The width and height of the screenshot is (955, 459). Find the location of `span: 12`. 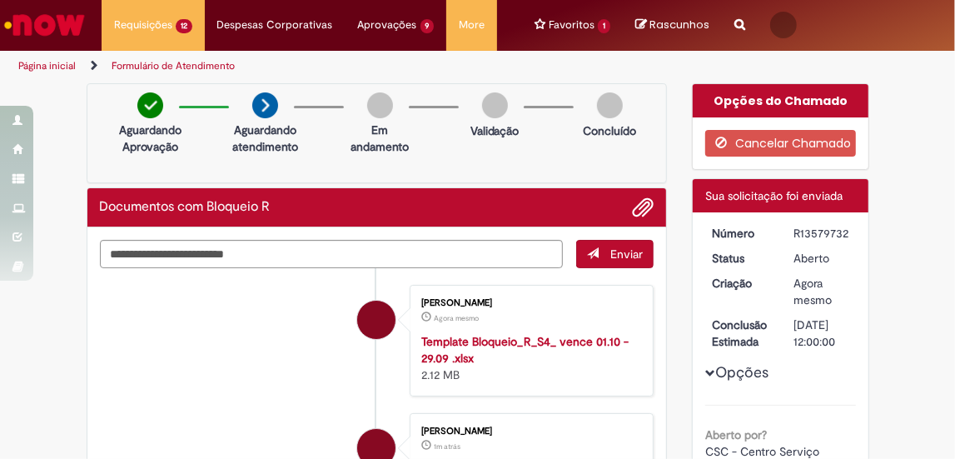

span: 12 is located at coordinates (184, 26).